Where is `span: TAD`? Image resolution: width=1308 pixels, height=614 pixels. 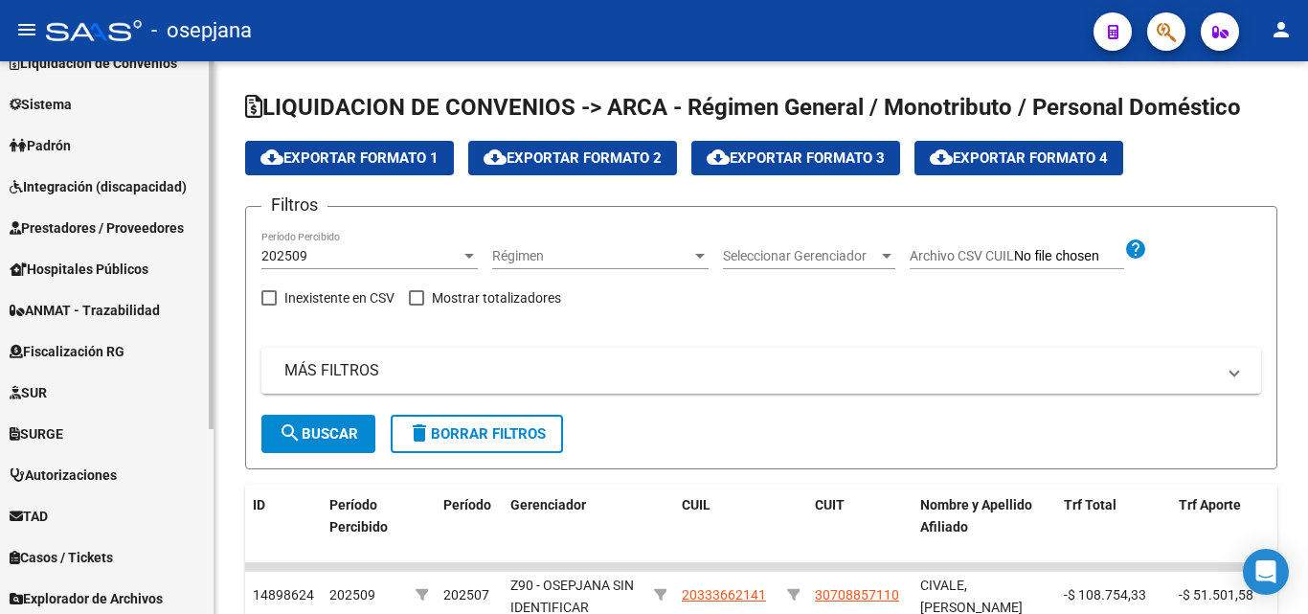 span: TAD is located at coordinates (29, 516).